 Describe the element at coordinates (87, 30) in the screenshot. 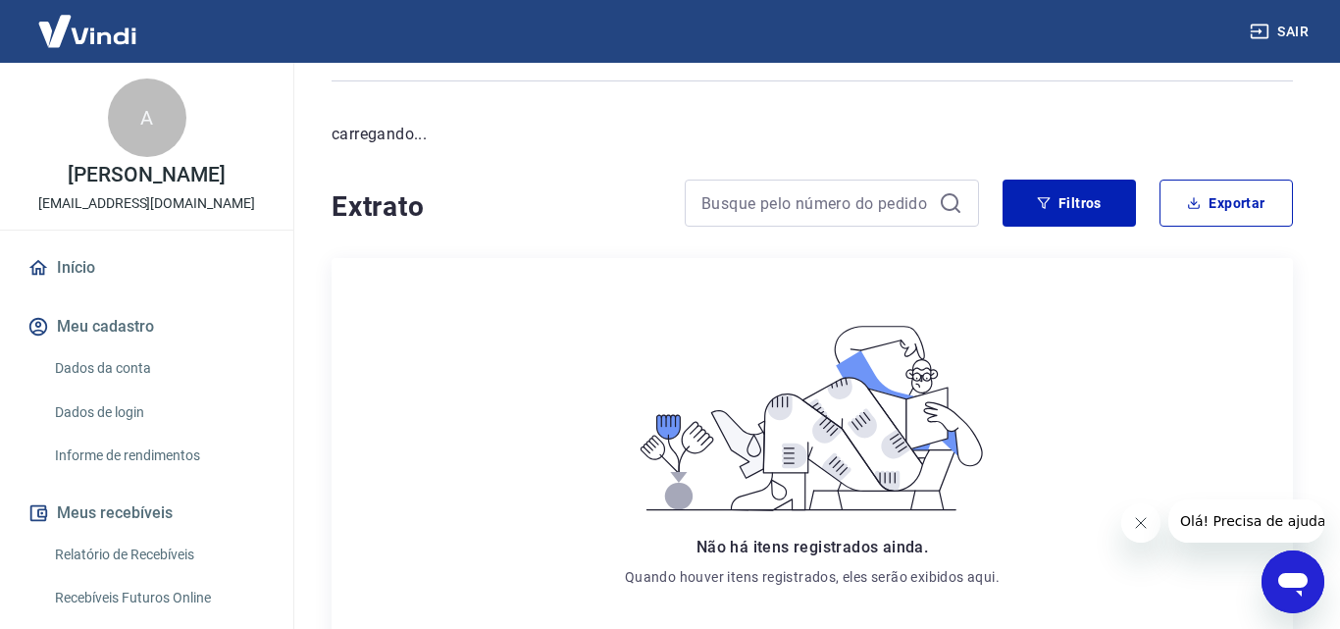

I see `img: Vindi` at that location.